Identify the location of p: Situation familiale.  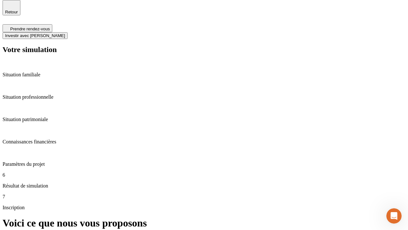
(204, 75).